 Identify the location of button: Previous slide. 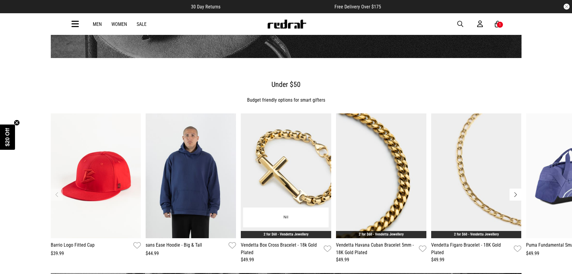
(57, 194).